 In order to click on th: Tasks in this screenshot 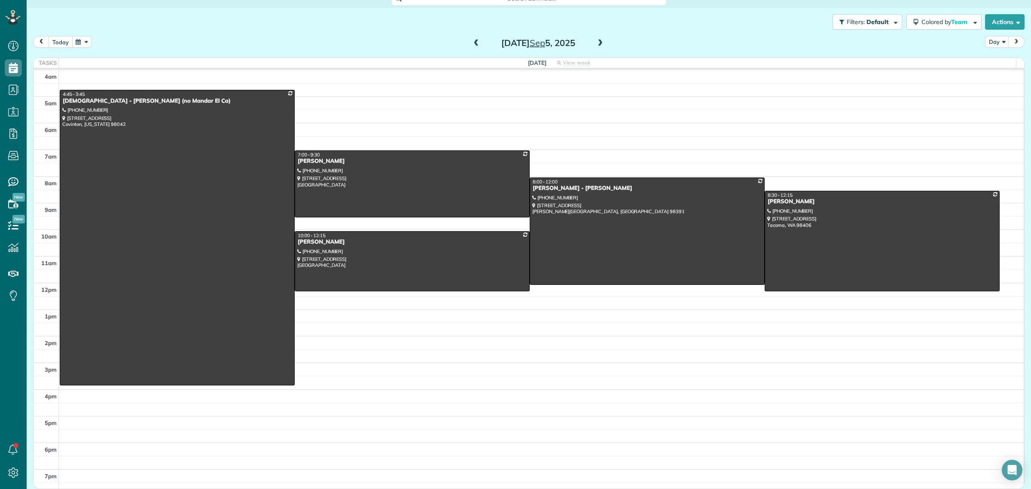, I will do `click(46, 63)`.